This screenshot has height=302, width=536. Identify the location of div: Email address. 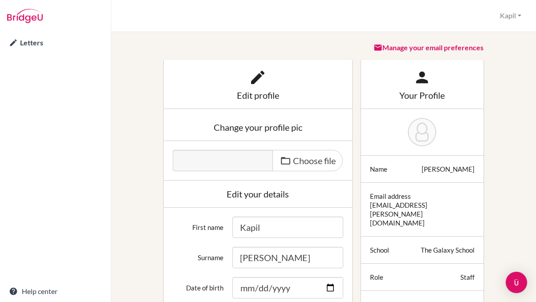
(390, 196).